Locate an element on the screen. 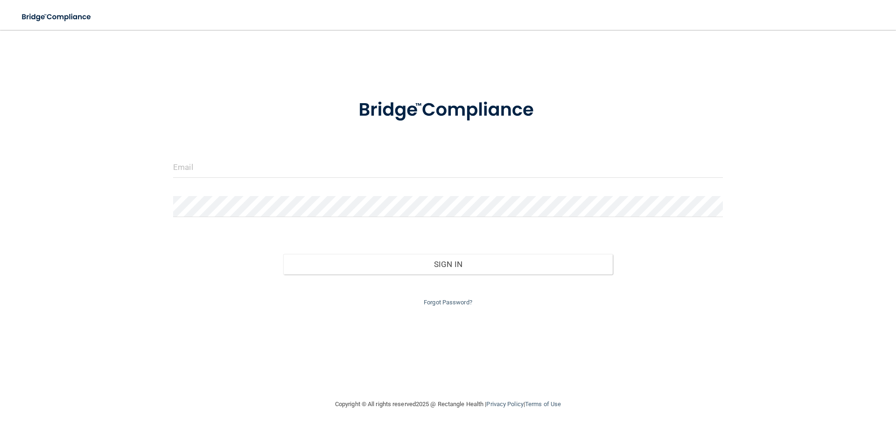 The width and height of the screenshot is (896, 429). div: Copyright © All rights reserved 2025 @ Rectangle Health | | is located at coordinates (448, 404).